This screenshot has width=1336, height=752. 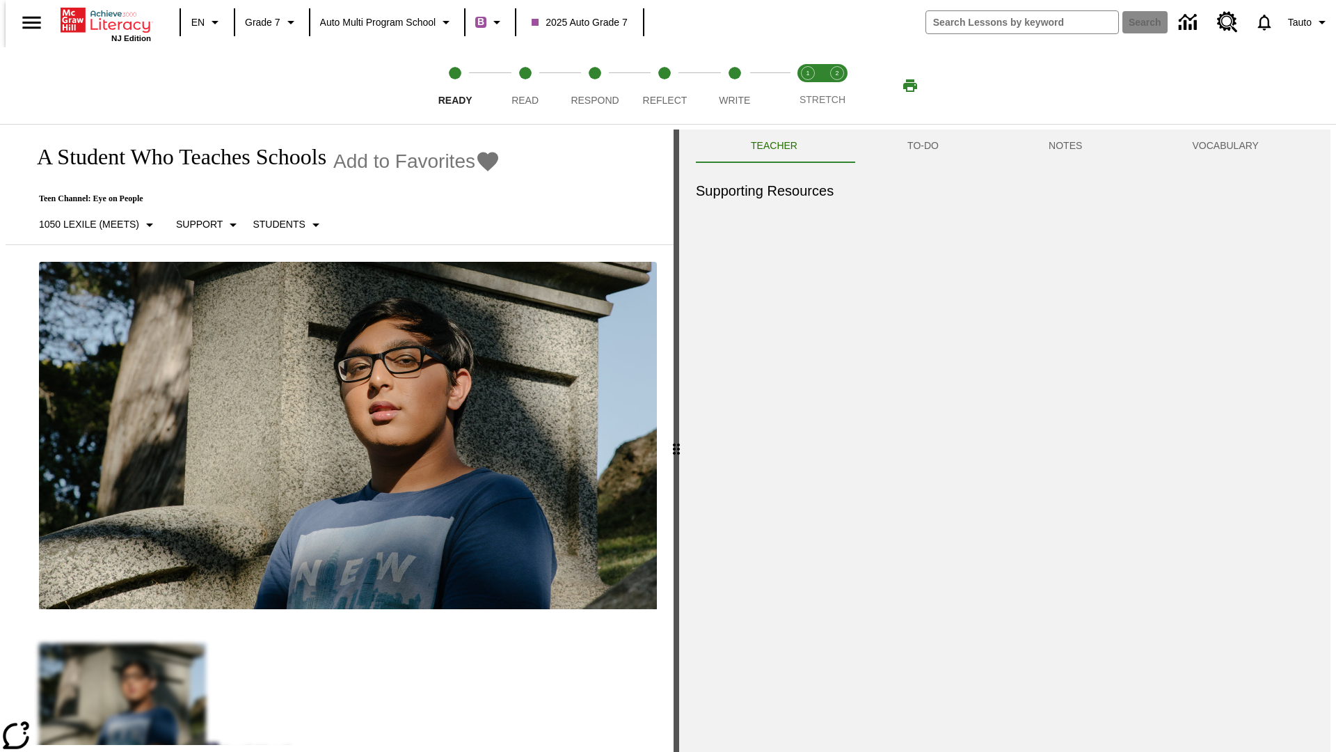 I want to click on a: Data Center, so click(x=1189, y=22).